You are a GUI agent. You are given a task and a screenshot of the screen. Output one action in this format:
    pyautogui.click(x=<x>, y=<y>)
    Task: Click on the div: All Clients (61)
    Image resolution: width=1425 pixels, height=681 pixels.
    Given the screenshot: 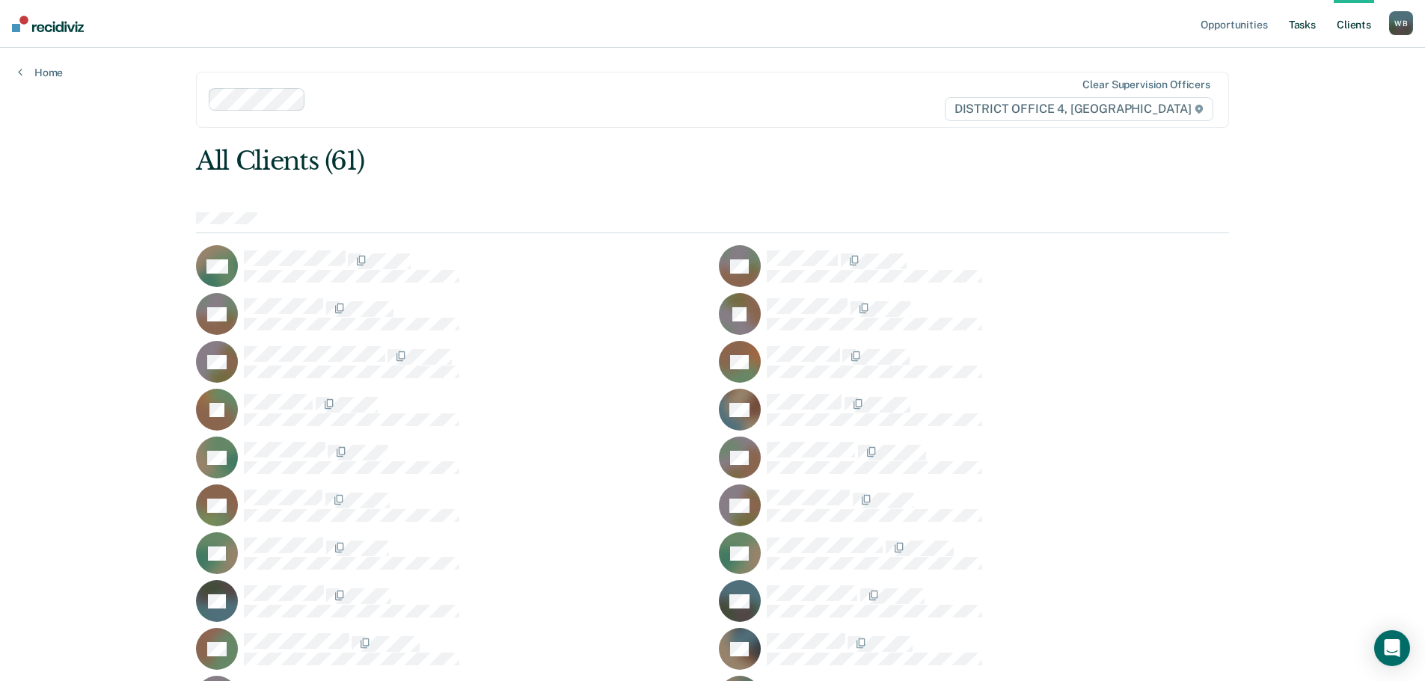 What is the action you would take?
    pyautogui.click(x=609, y=161)
    